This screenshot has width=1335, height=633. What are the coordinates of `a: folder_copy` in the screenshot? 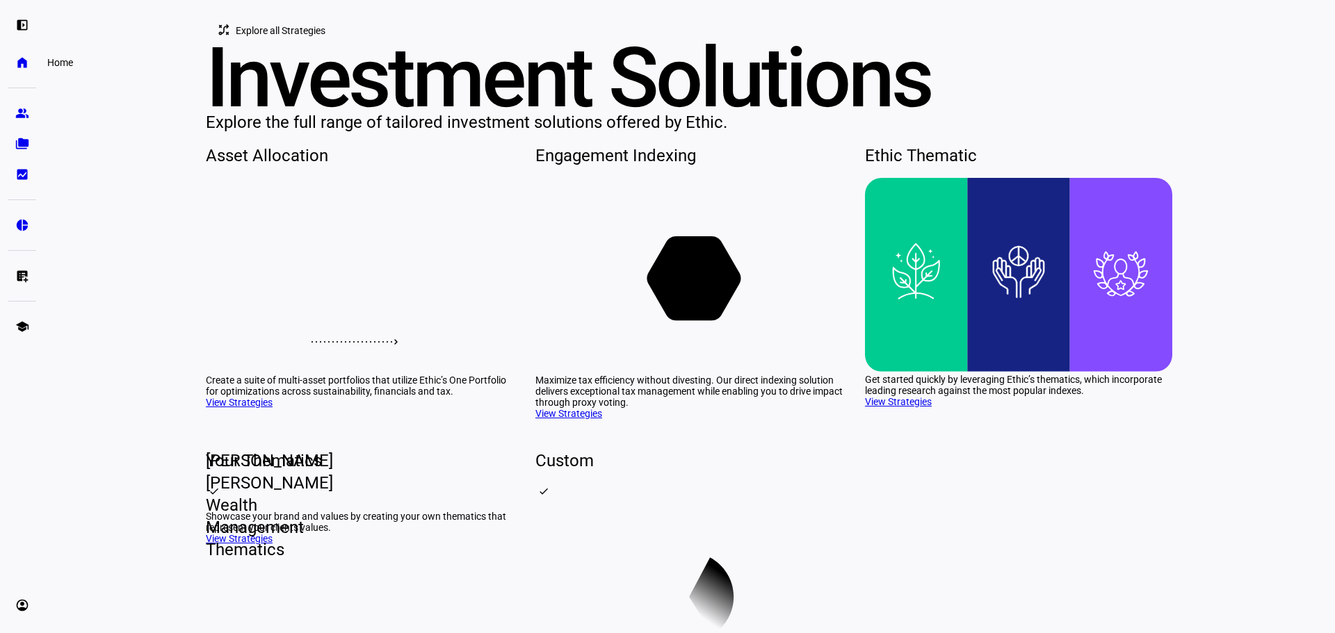 It's located at (22, 144).